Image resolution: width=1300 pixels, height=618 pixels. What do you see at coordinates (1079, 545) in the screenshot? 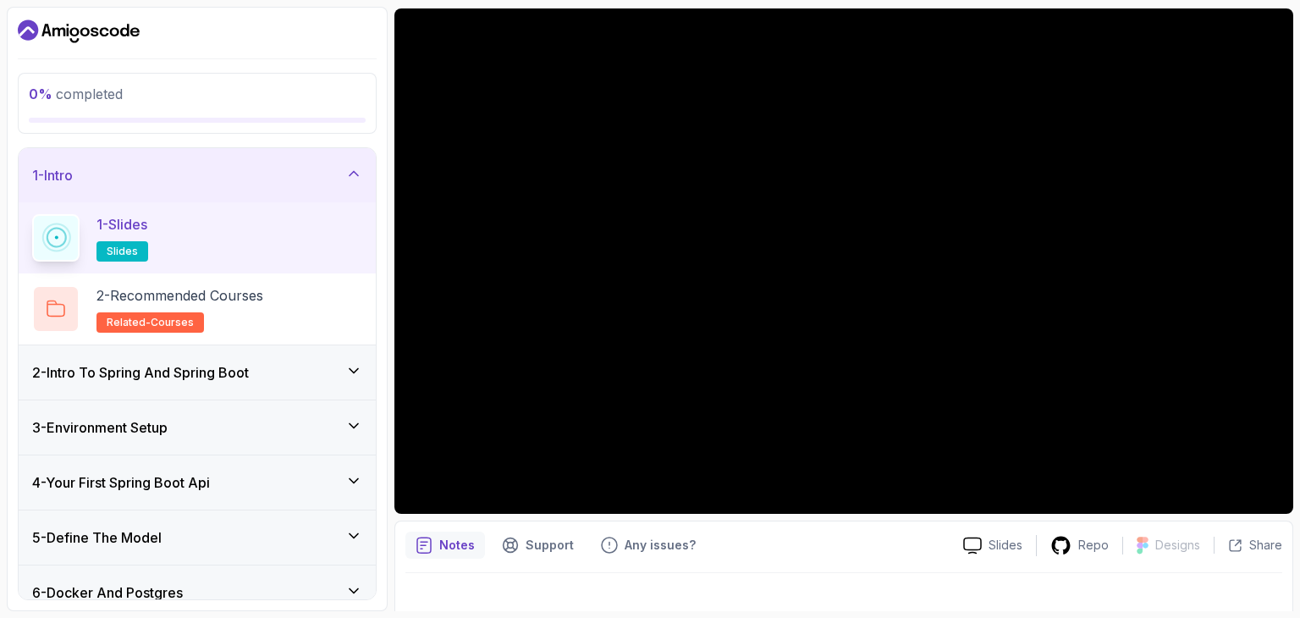
I see `a: Repo` at bounding box center [1079, 545].